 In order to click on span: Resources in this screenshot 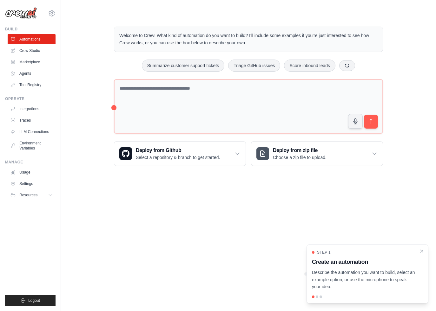, I will do `click(28, 195)`.